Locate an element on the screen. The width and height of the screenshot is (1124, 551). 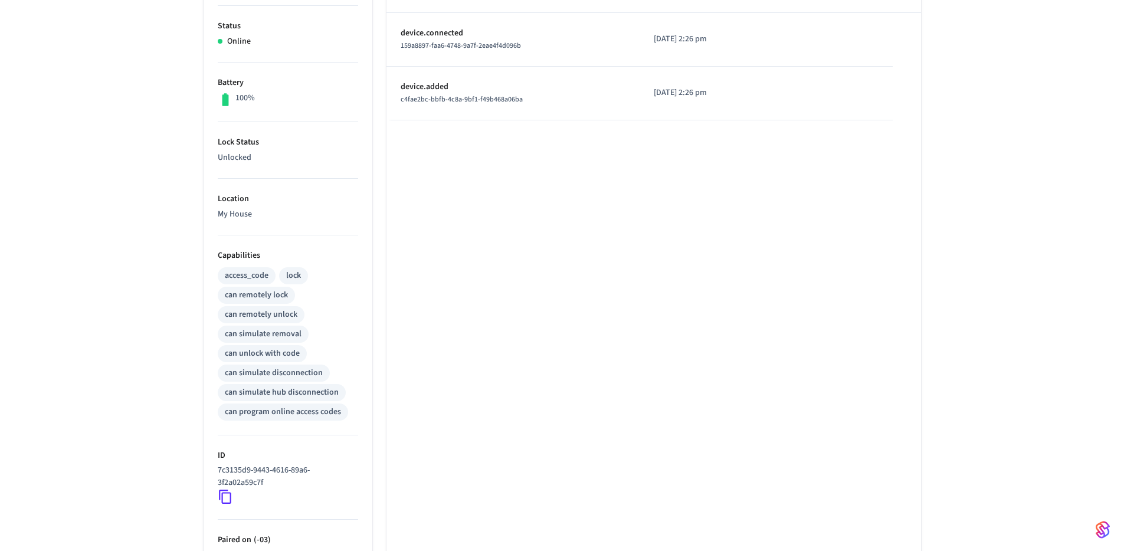
div: can unlock with code is located at coordinates (262, 353).